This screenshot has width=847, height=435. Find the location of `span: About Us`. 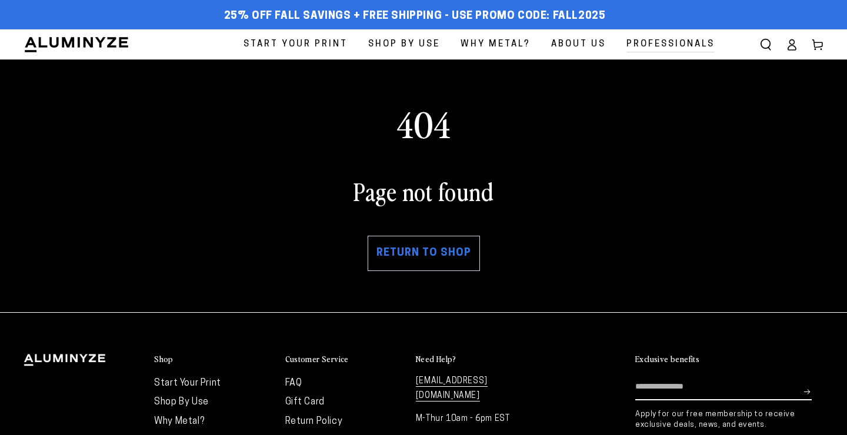

span: About Us is located at coordinates (578, 44).